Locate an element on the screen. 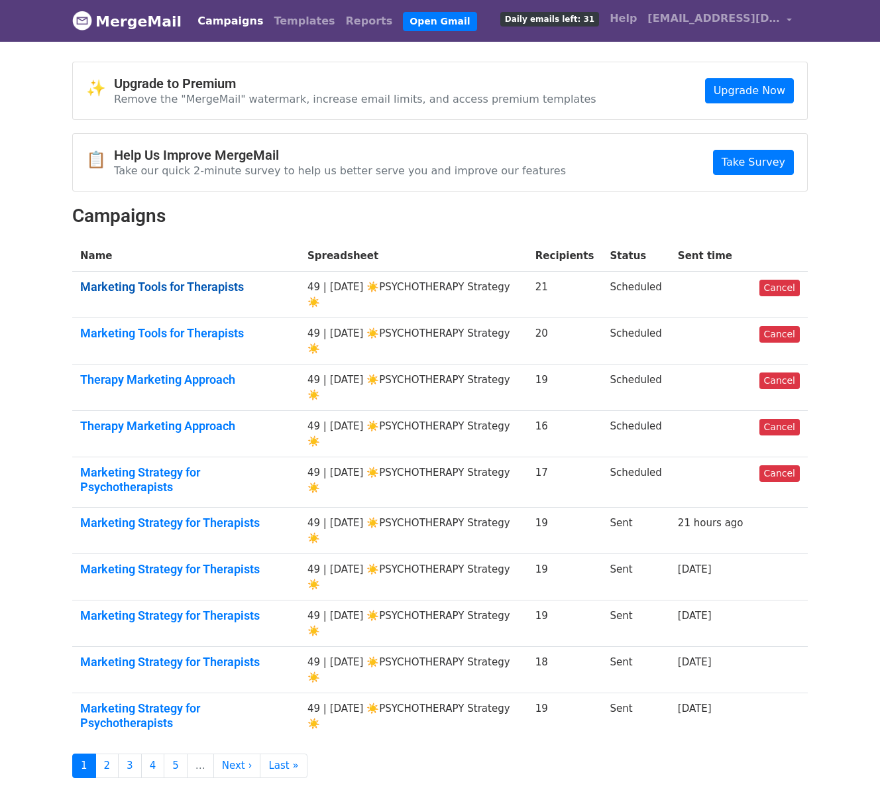 The width and height of the screenshot is (880, 796). a: Upgrade Now is located at coordinates (749, 91).